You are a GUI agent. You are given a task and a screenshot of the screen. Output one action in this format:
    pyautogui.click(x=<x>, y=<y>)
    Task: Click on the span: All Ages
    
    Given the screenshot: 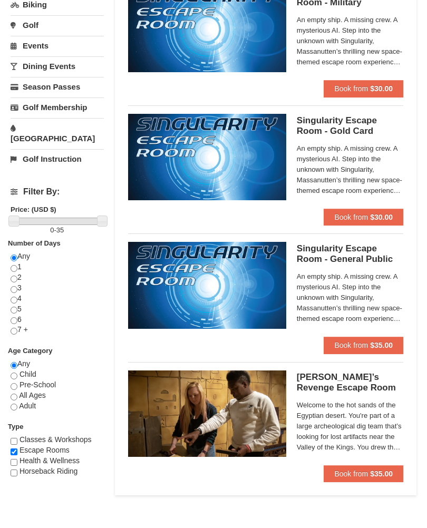 What is the action you would take?
    pyautogui.click(x=32, y=395)
    